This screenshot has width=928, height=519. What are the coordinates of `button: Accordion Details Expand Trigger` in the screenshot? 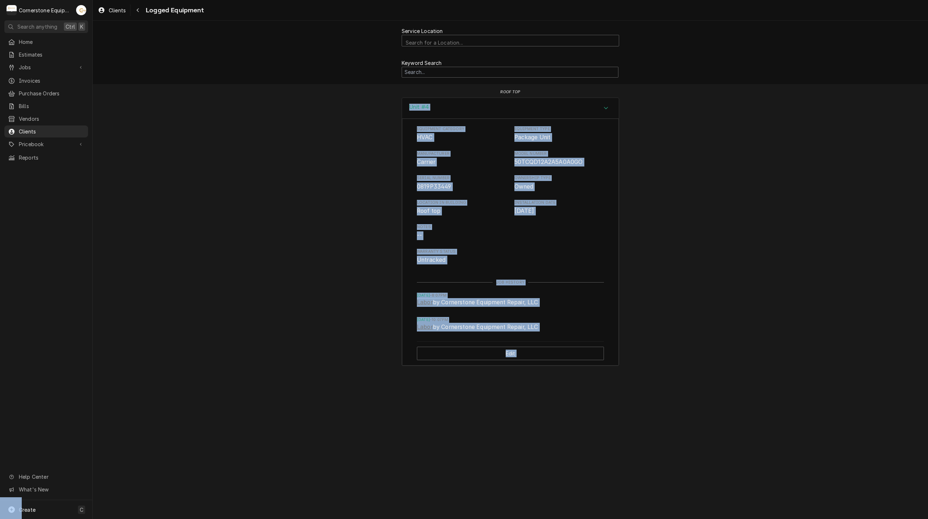 It's located at (510, 108).